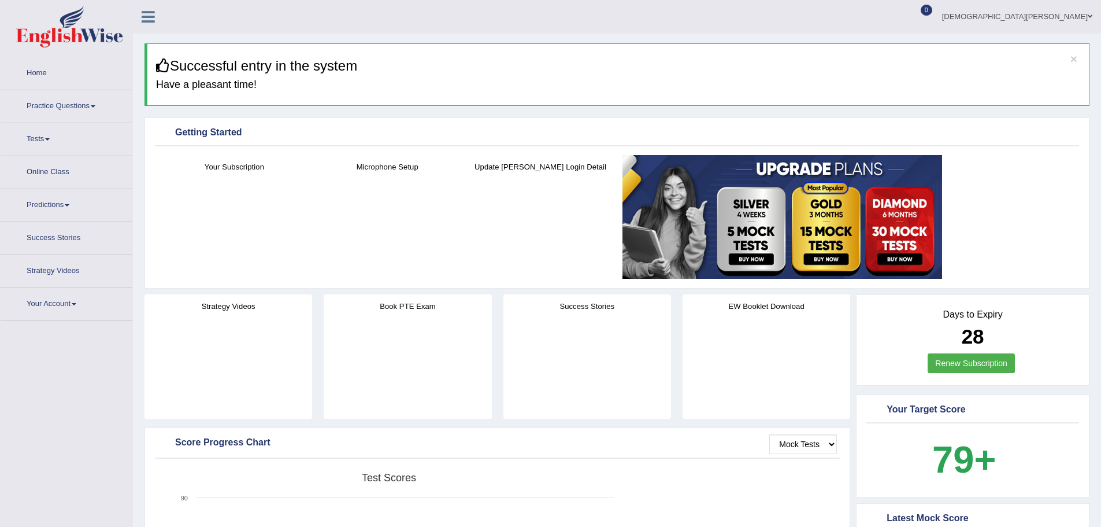 The width and height of the screenshot is (1101, 527). What do you see at coordinates (618, 66) in the screenshot?
I see `h3: Successful entry in the system` at bounding box center [618, 66].